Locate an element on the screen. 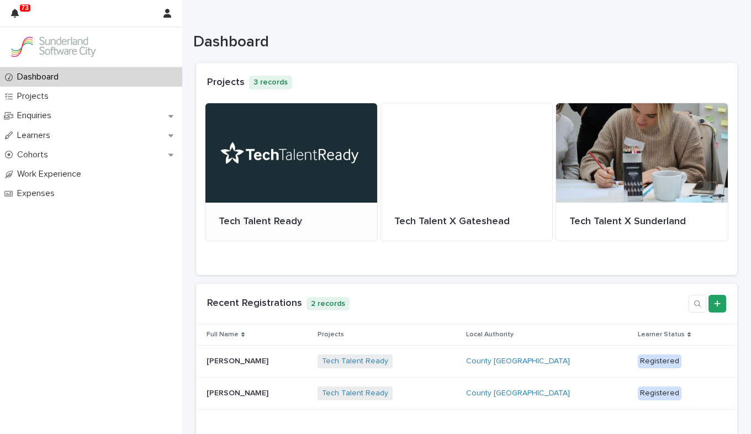  a: Recent Registrations is located at coordinates (255, 303).